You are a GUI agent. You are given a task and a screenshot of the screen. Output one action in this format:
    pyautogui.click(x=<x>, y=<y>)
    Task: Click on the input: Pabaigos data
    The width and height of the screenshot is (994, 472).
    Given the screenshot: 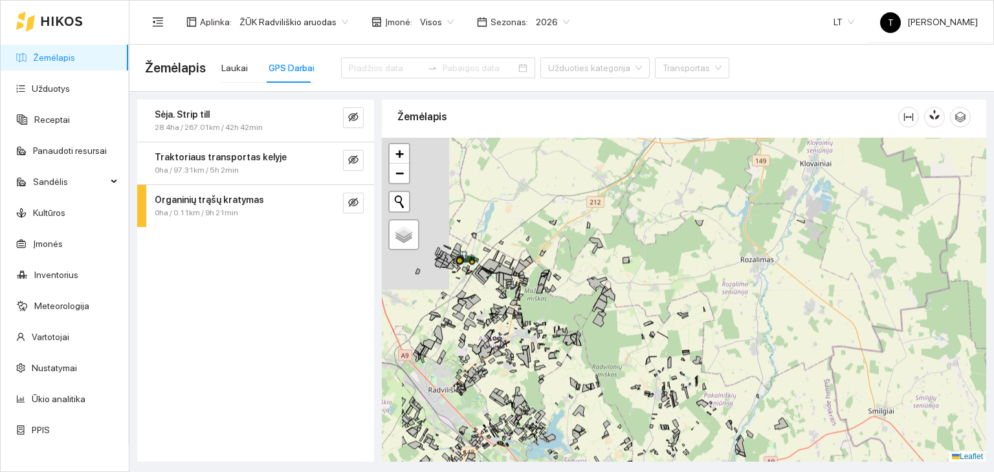 What is the action you would take?
    pyautogui.click(x=479, y=68)
    